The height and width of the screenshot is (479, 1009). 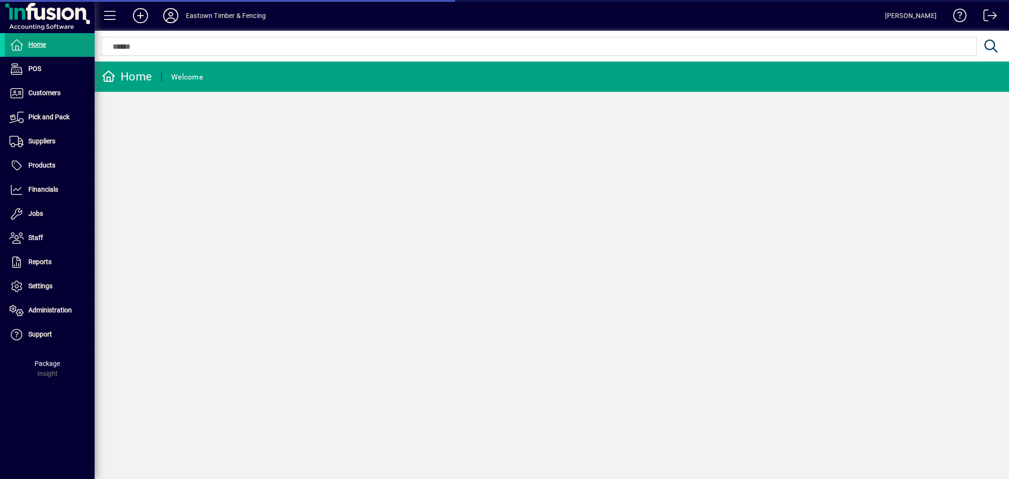 I want to click on span: Home, so click(x=37, y=44).